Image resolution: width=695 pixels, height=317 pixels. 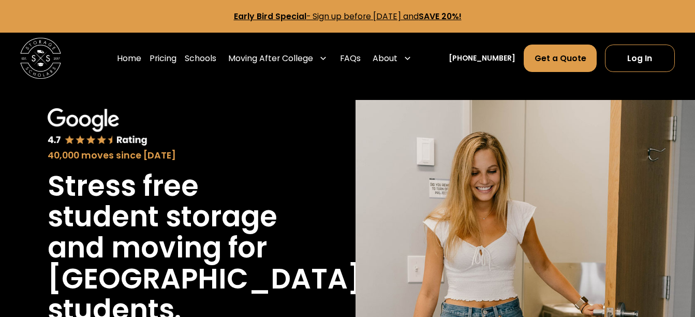 What do you see at coordinates (40, 58) in the screenshot?
I see `img: Storage Scholars main logo` at bounding box center [40, 58].